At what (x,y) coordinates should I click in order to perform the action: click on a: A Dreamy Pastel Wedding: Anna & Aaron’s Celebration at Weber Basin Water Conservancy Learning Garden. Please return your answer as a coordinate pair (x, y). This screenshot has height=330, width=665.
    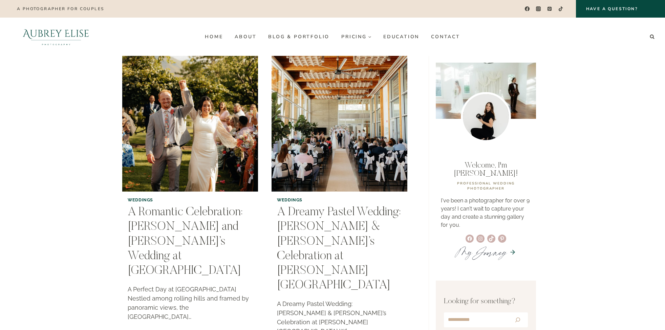
    Looking at the image, I should click on (339, 124).